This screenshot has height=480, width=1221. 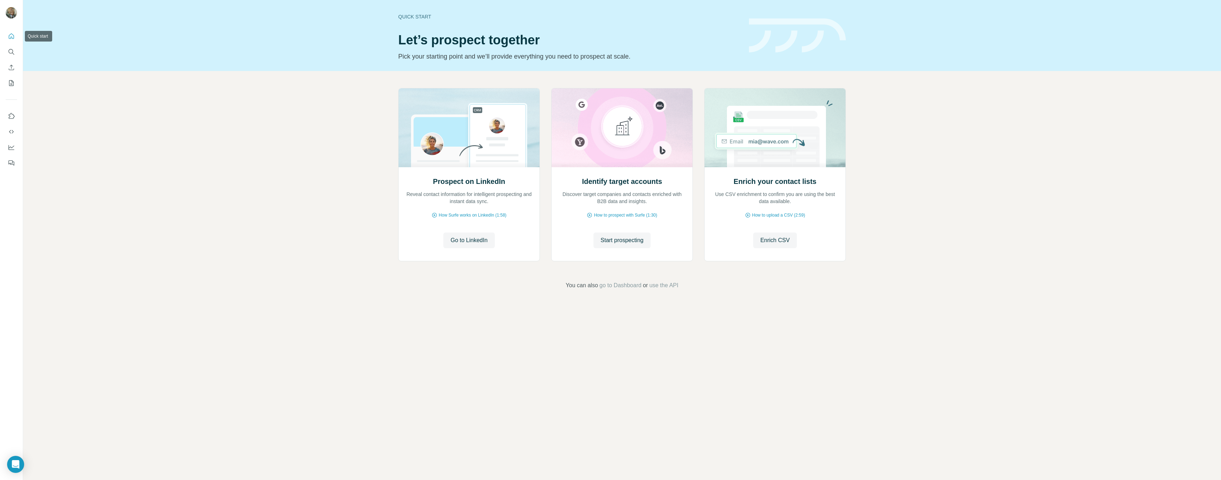 I want to click on button: Dashboard, so click(x=11, y=147).